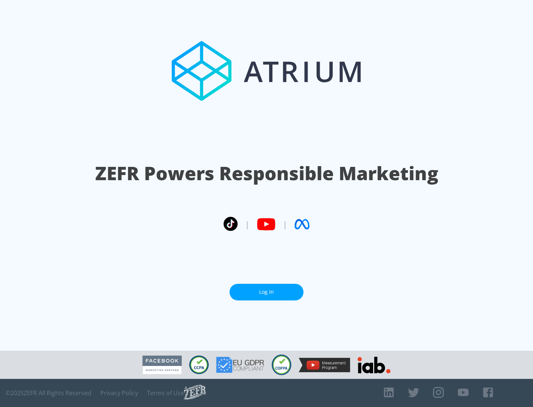  What do you see at coordinates (162, 365) in the screenshot?
I see `img: Facebook Marketing Partner` at bounding box center [162, 365].